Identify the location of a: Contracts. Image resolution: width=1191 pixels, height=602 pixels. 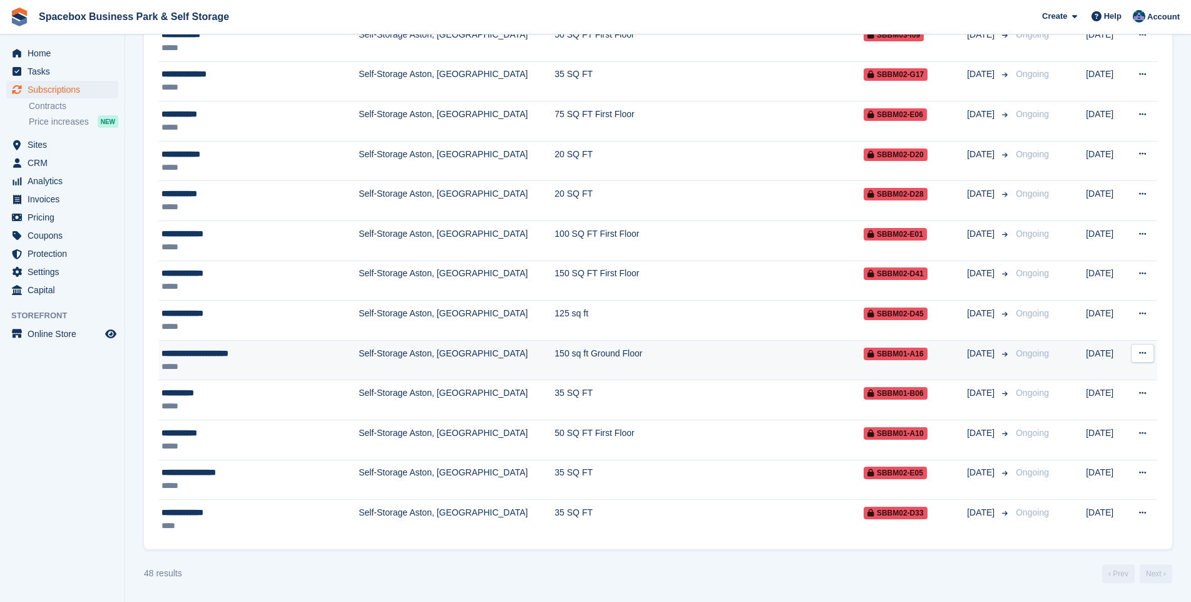
(73, 106).